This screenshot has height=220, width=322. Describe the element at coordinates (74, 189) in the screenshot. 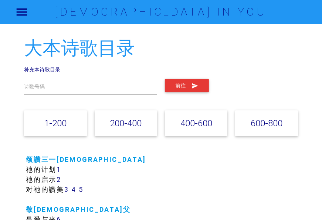

I see `a: 4` at that location.